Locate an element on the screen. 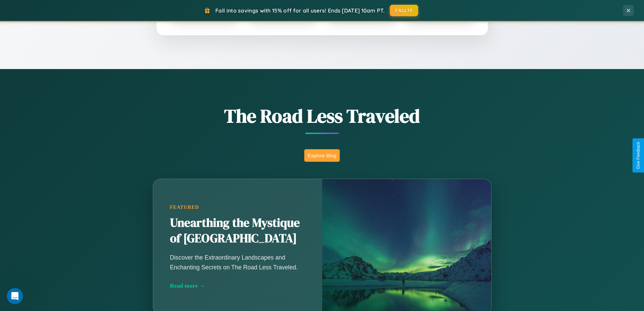 The height and width of the screenshot is (311, 644). button: Explore Blog is located at coordinates (322, 155).